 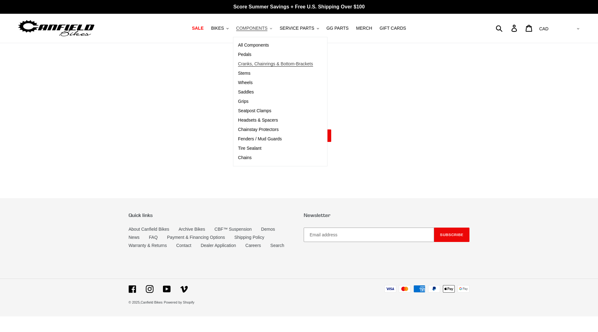 What do you see at coordinates (145, 302) in the screenshot?
I see `small: © 2025,` at bounding box center [145, 302].